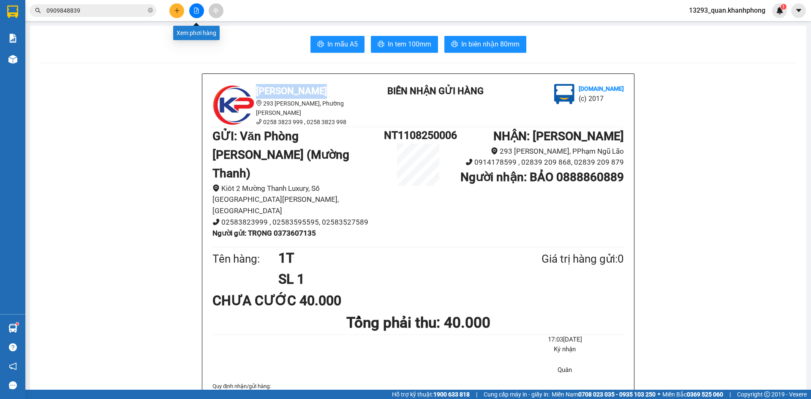 The width and height of the screenshot is (811, 399). What do you see at coordinates (13, 347) in the screenshot?
I see `span: question-circle` at bounding box center [13, 347].